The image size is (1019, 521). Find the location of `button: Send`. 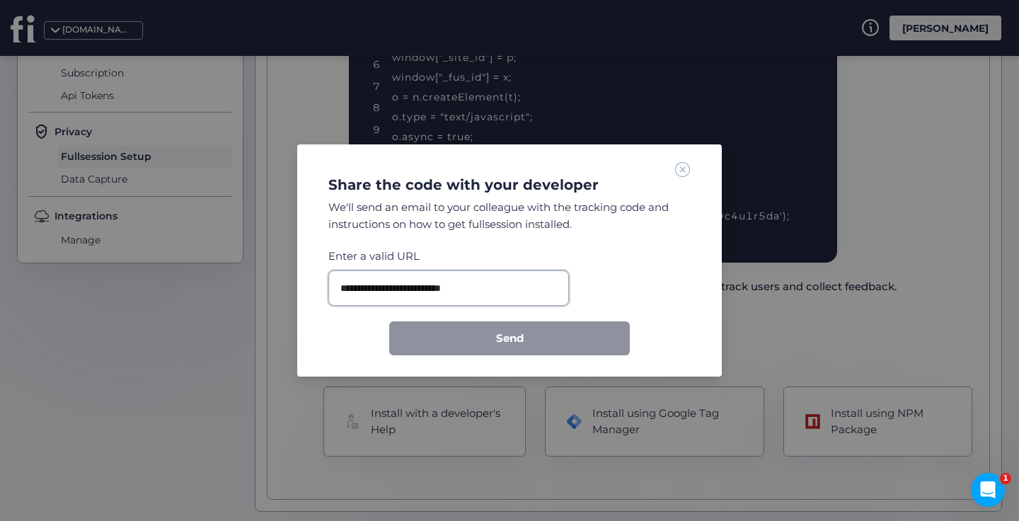

button: Send is located at coordinates (509, 338).